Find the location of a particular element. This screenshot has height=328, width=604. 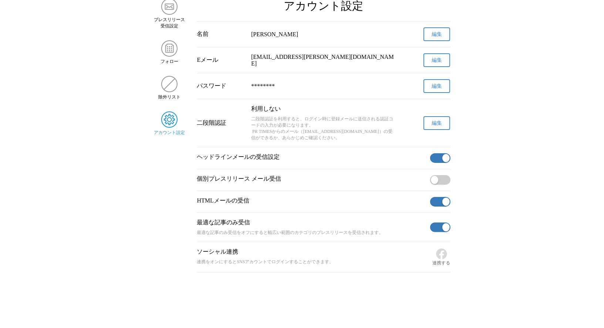

a: 除外リスト除外リスト is located at coordinates (169, 88).